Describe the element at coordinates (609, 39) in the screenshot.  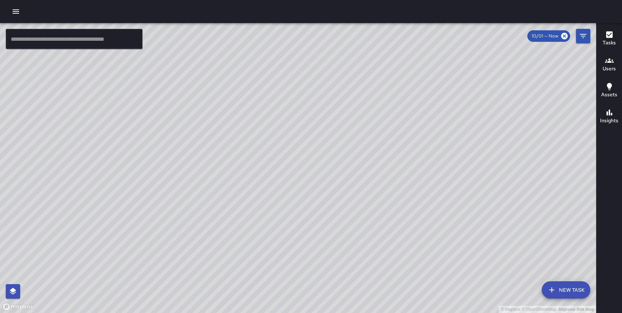
I see `button: Tasks` at that location.